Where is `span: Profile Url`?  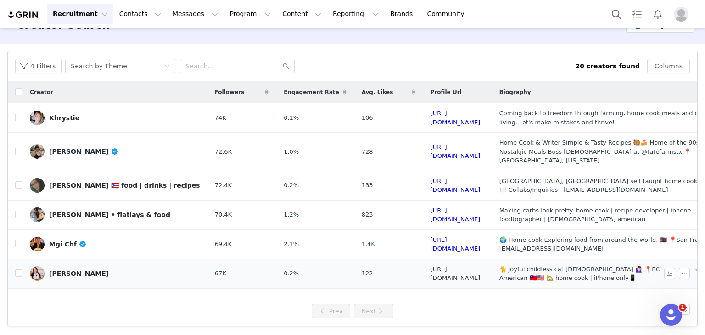
span: Profile Url is located at coordinates (446, 92).